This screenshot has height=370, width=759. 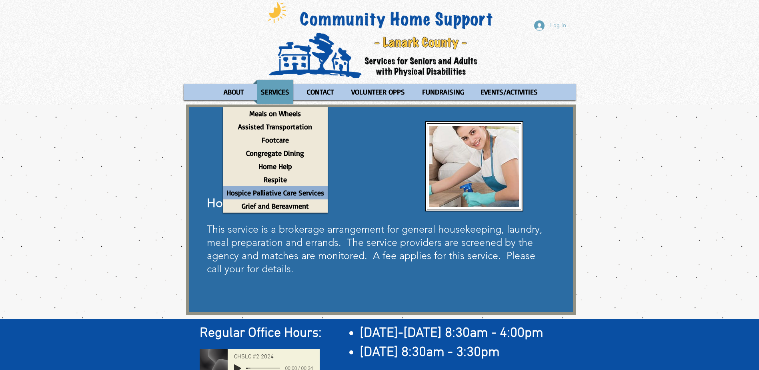 What do you see at coordinates (275, 140) in the screenshot?
I see `p: Footcare` at bounding box center [275, 140].